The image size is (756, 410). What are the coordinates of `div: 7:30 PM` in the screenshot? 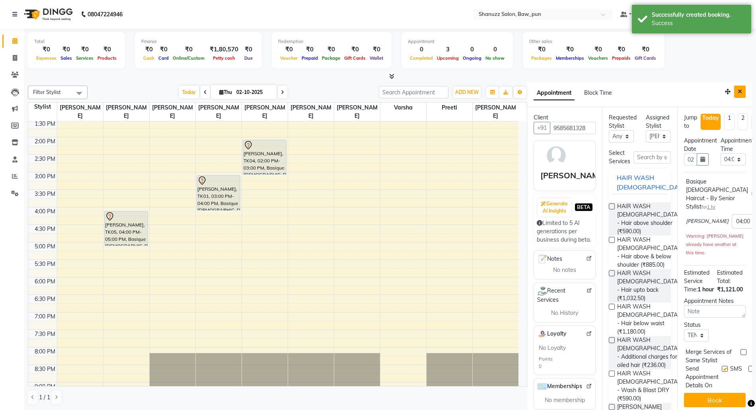 It's located at (45, 334).